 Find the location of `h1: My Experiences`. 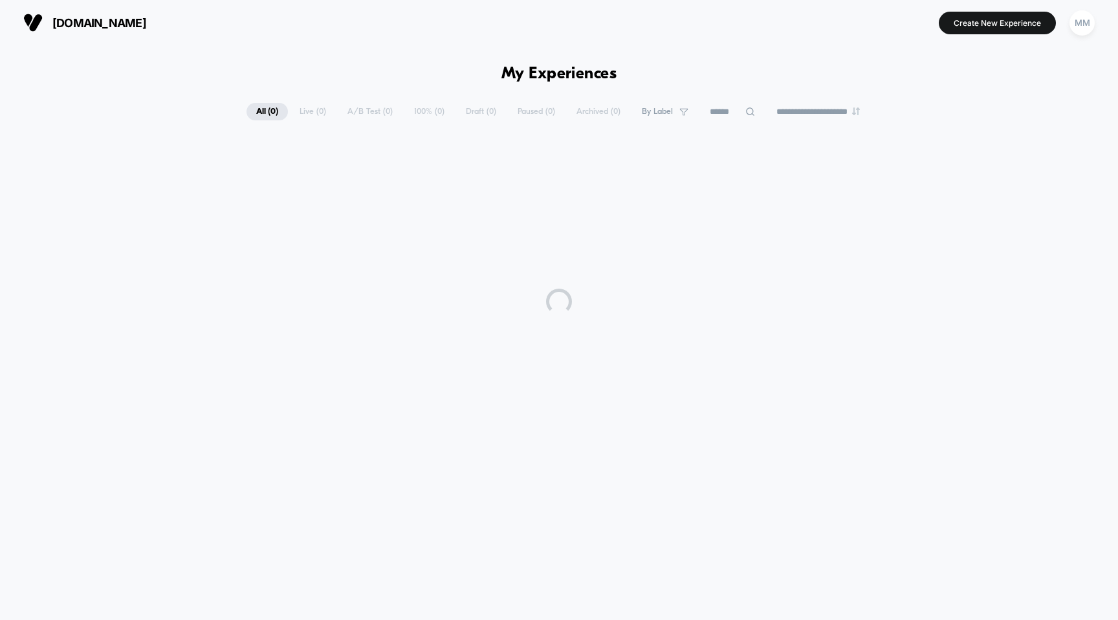

h1: My Experiences is located at coordinates (559, 74).